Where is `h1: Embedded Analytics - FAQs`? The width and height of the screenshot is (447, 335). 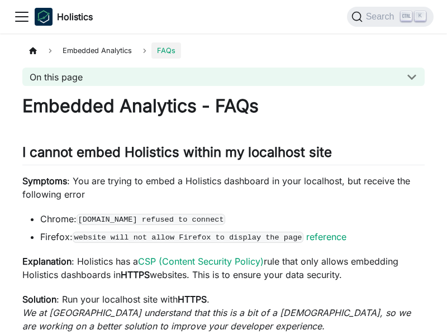 h1: Embedded Analytics - FAQs is located at coordinates (223, 106).